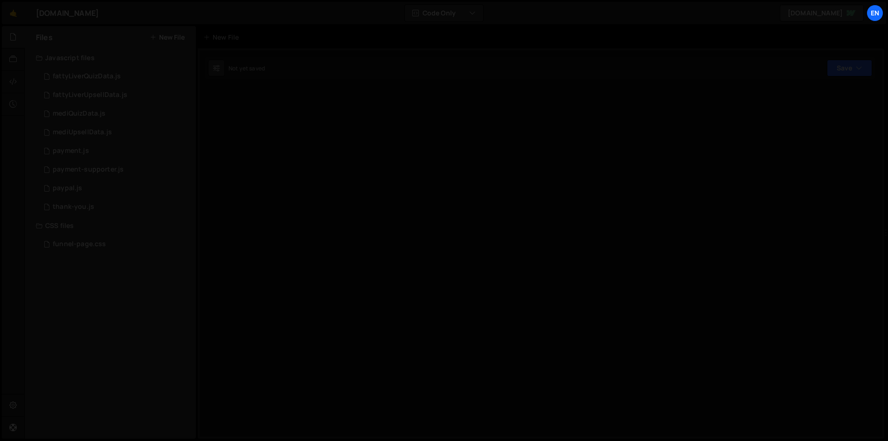 The height and width of the screenshot is (441, 888). Describe the element at coordinates (82, 133) in the screenshot. I see `div: mediUpsellData.js` at that location.